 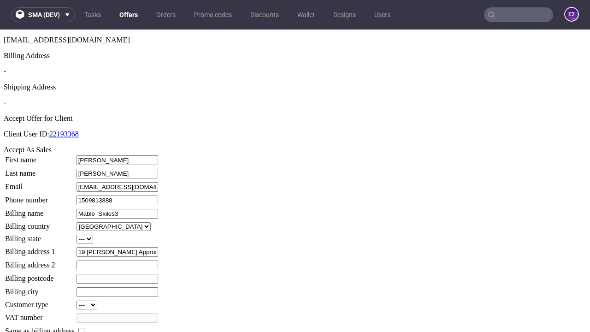 What do you see at coordinates (40, 288) in the screenshot?
I see `td: VAT number` at bounding box center [40, 288].